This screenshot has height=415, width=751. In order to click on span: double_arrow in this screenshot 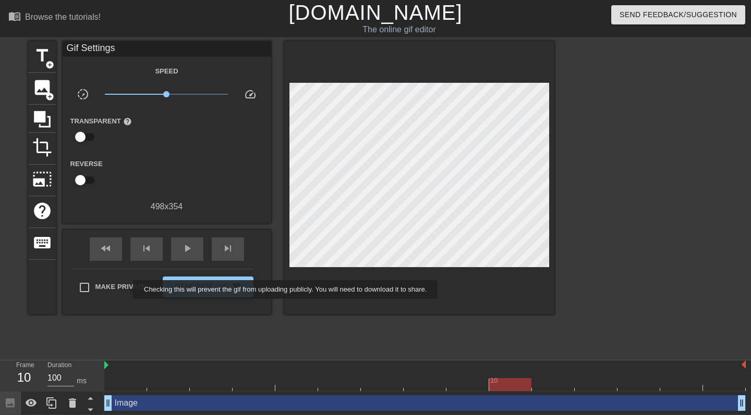, I will do `click(237, 287)`.